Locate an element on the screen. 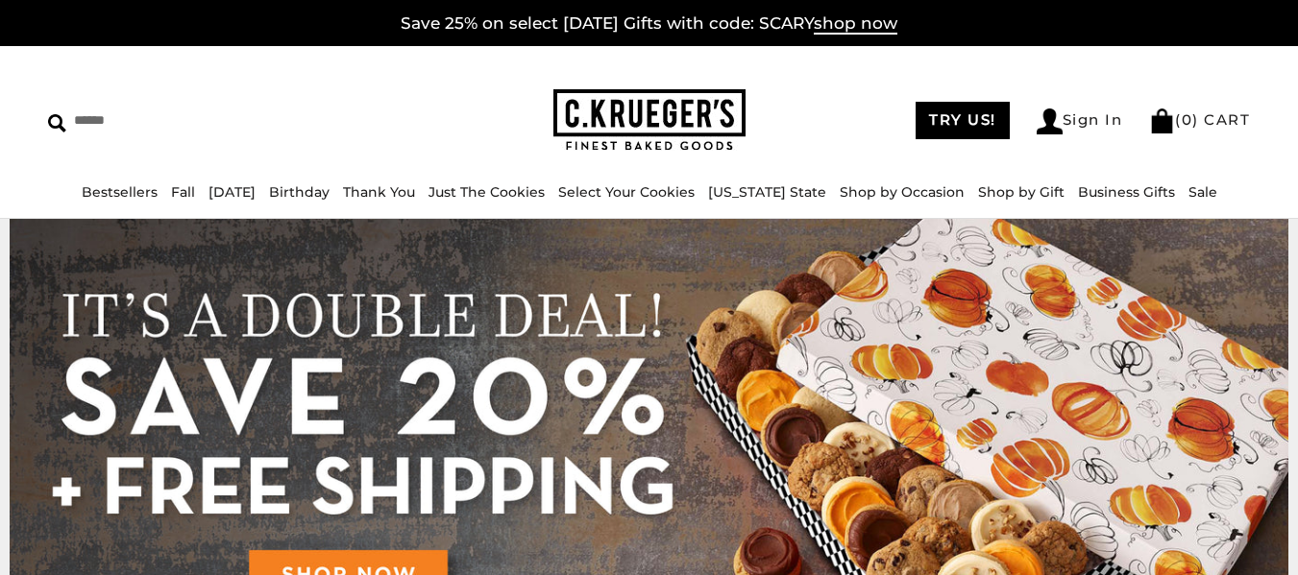 This screenshot has width=1298, height=575. a: Select Your Cookies is located at coordinates (626, 192).